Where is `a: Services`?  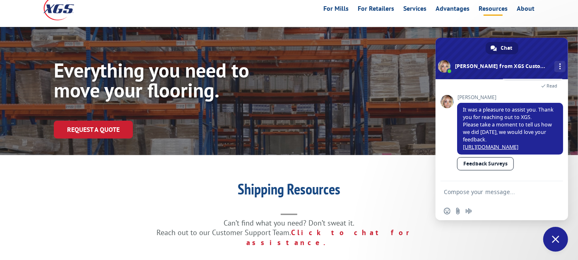 a: Services is located at coordinates (415, 10).